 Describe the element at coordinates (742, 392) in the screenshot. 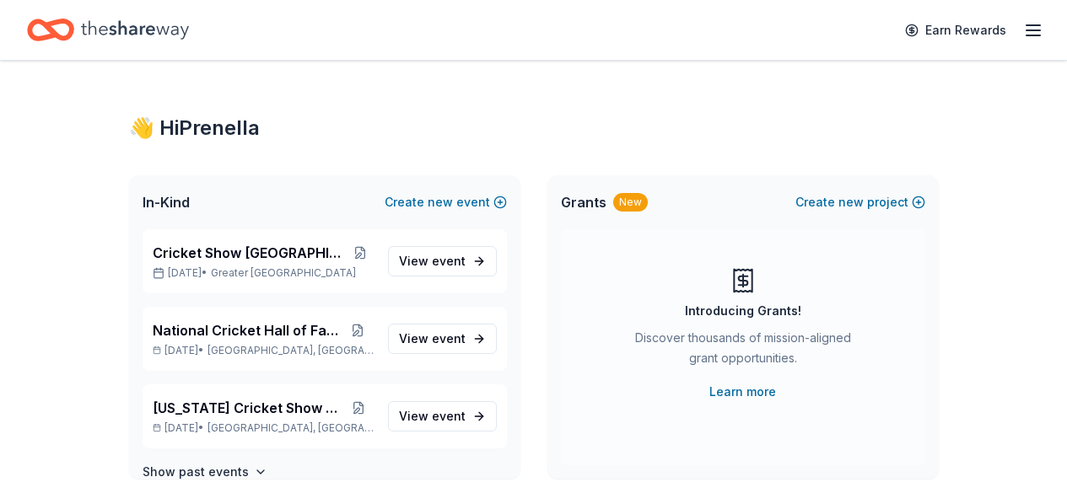

I see `a: Learn more` at that location.